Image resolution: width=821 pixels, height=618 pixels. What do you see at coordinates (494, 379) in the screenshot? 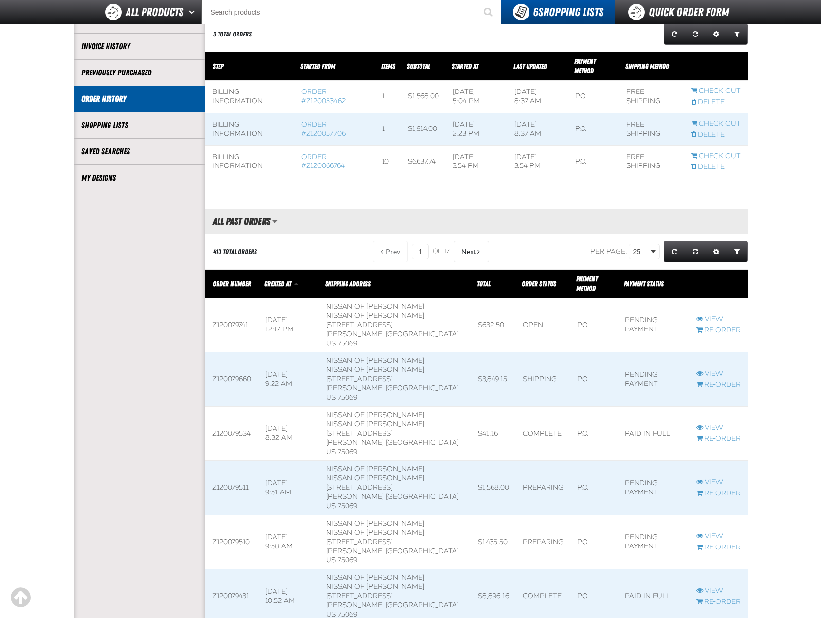
I see `td: $3,849.15` at bounding box center [494, 379].